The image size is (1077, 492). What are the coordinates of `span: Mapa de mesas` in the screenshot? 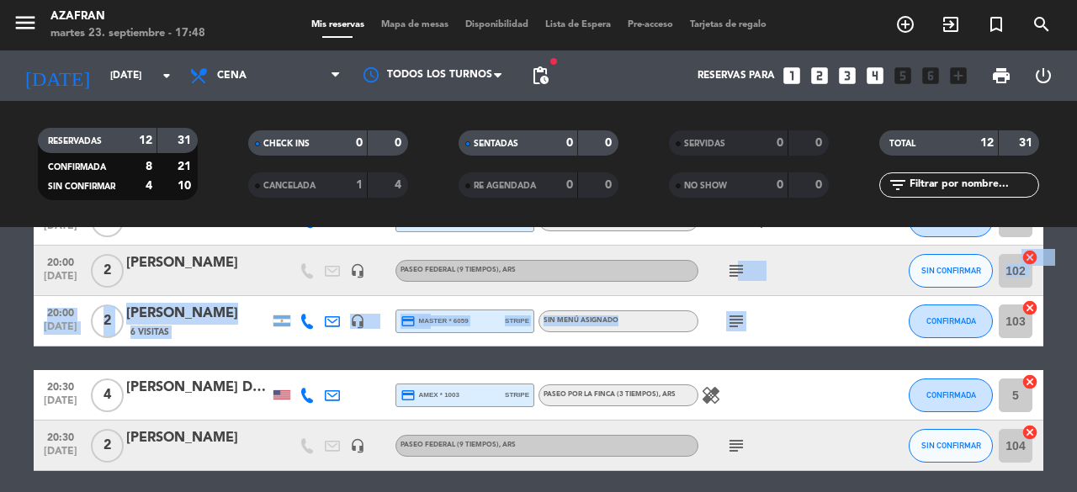 It's located at (415, 24).